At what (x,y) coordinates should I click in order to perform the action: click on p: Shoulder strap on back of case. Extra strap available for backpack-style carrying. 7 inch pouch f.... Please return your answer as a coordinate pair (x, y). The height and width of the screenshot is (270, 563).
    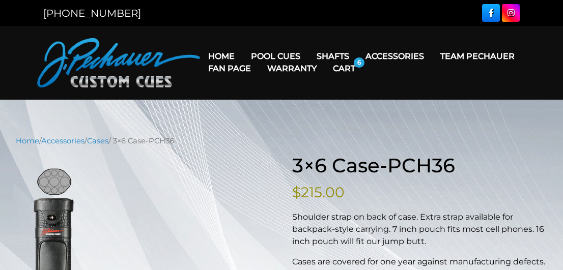
    Looking at the image, I should click on (419, 229).